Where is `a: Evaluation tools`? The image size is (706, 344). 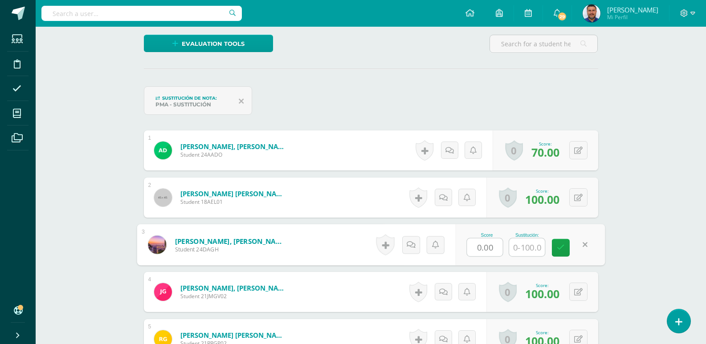 a: Evaluation tools is located at coordinates (209, 43).